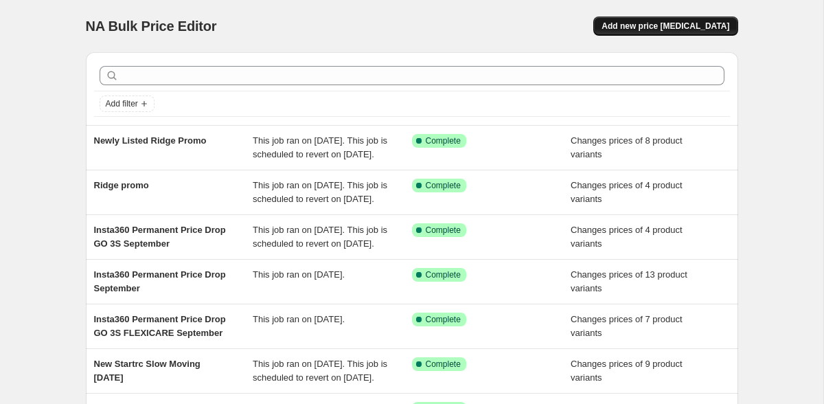 This screenshot has width=824, height=404. What do you see at coordinates (626, 370) in the screenshot?
I see `span: Changes prices of 9 product variants` at bounding box center [626, 370].